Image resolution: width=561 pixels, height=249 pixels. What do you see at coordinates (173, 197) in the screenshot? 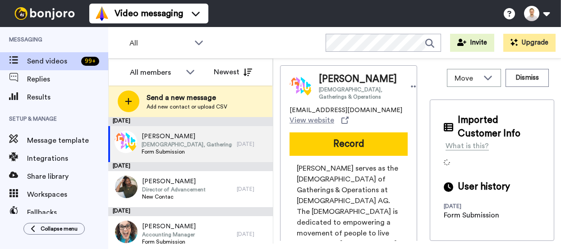
I see `span: New Contac` at bounding box center [173, 197].